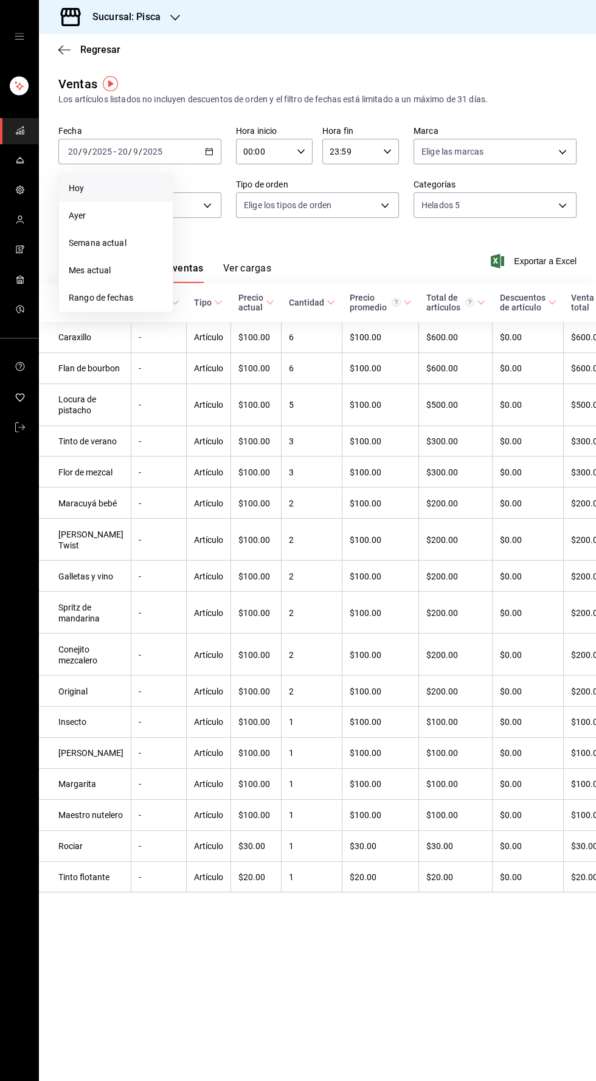 The height and width of the screenshot is (1081, 596). I want to click on font: Margarita, so click(77, 784).